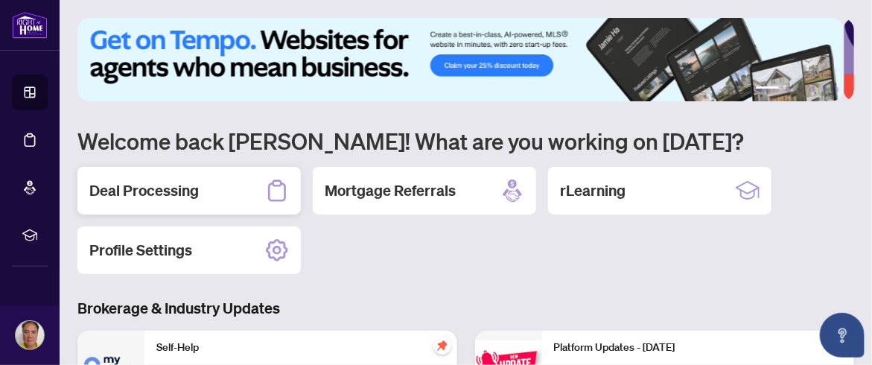 The width and height of the screenshot is (872, 365). I want to click on img: Profile Icon, so click(30, 335).